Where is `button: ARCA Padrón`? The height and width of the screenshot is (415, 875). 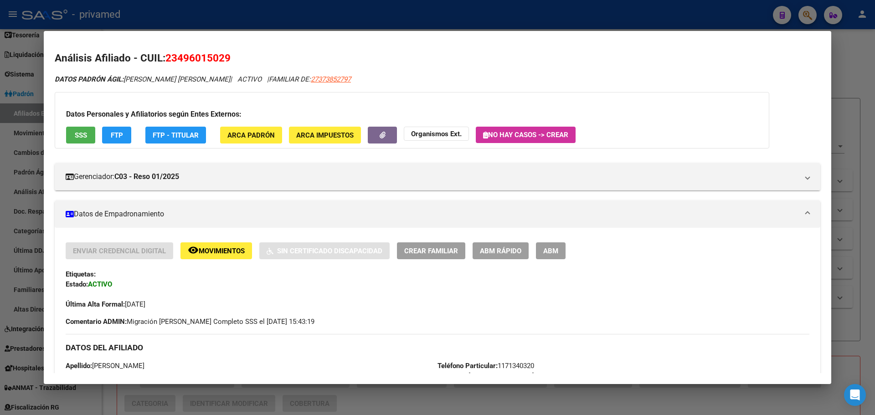 button: ARCA Padrón is located at coordinates (251, 135).